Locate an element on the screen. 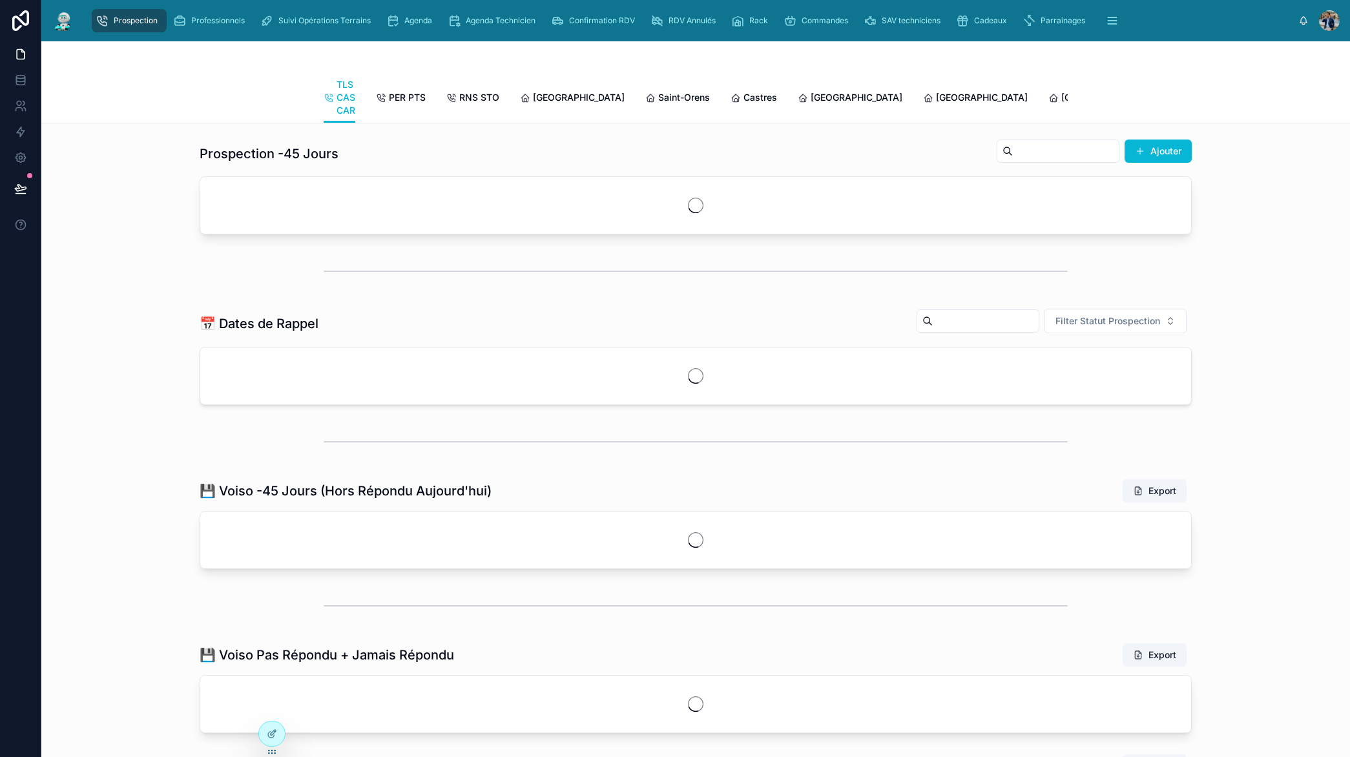 This screenshot has height=757, width=1350. h1: 💾 Voiso -45 Jours (Hors Répondu Aujourd'hui) is located at coordinates (346, 491).